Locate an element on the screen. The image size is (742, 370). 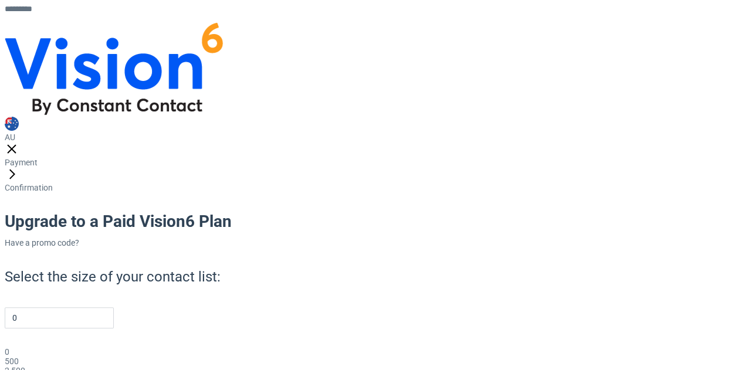
span: 500 is located at coordinates (12, 361).